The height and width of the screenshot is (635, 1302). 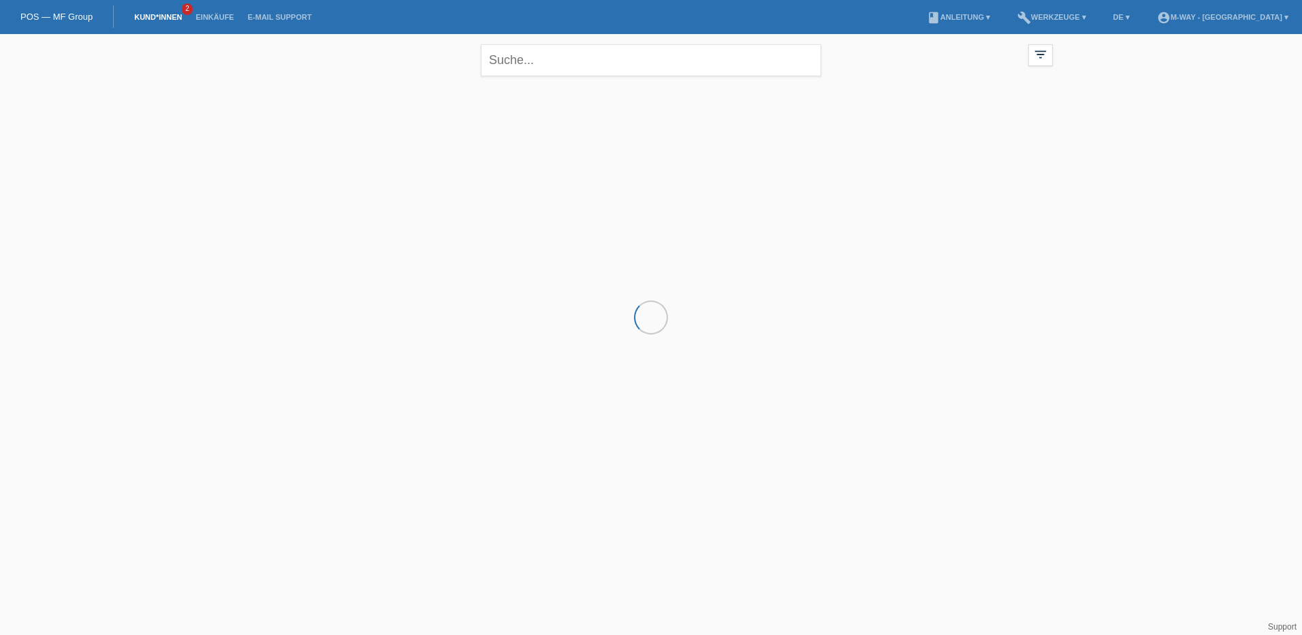 What do you see at coordinates (215, 17) in the screenshot?
I see `a: Einkäufe` at bounding box center [215, 17].